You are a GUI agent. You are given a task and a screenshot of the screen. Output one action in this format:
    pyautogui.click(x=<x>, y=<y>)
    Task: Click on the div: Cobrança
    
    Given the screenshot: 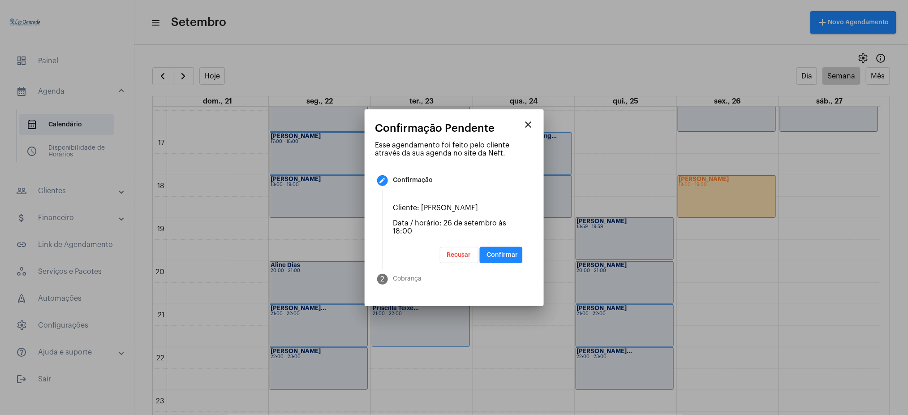 What is the action you would take?
    pyautogui.click(x=408, y=279)
    